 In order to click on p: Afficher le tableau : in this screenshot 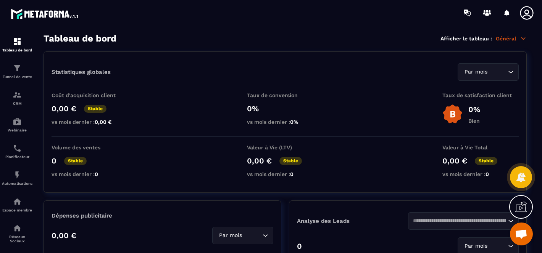, I will do `click(466, 39)`.